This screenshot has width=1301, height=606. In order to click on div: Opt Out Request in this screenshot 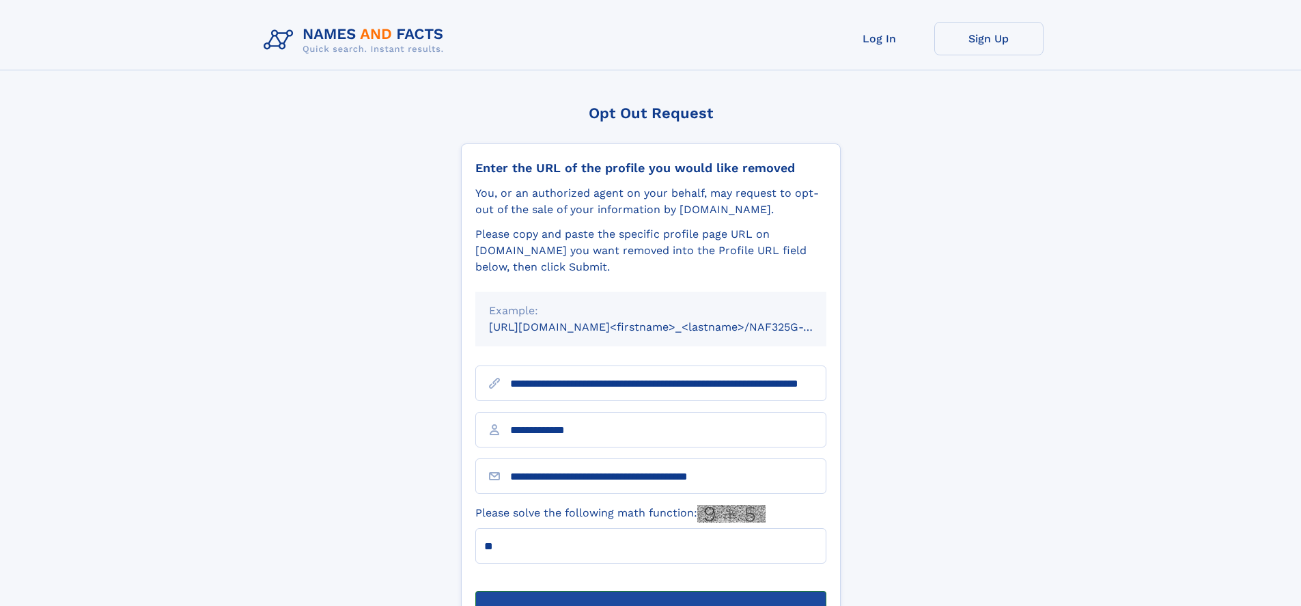, I will do `click(651, 113)`.